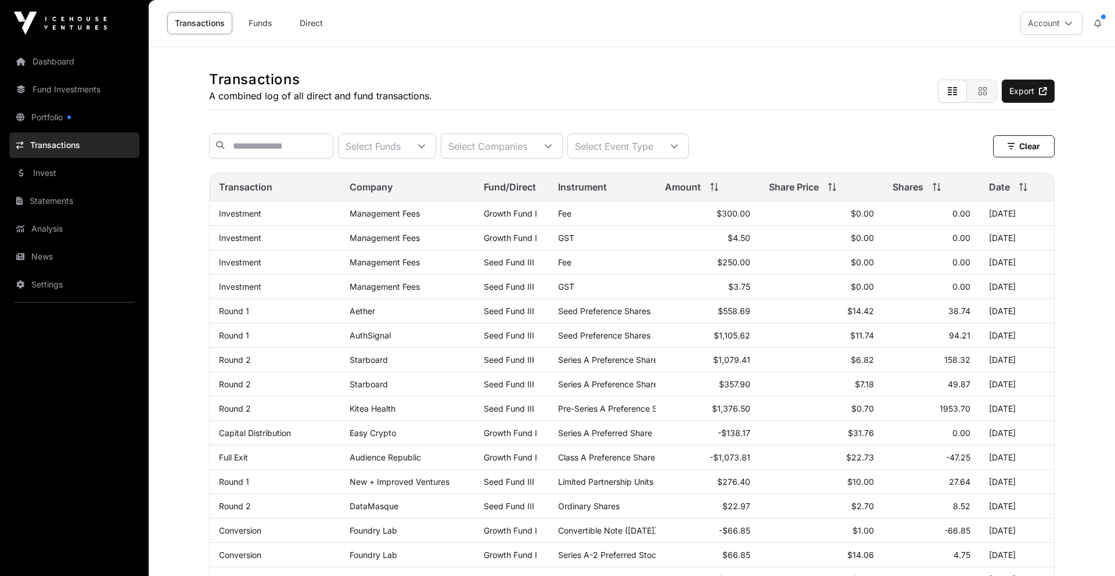 The image size is (1115, 576). I want to click on td: -$66.85, so click(708, 531).